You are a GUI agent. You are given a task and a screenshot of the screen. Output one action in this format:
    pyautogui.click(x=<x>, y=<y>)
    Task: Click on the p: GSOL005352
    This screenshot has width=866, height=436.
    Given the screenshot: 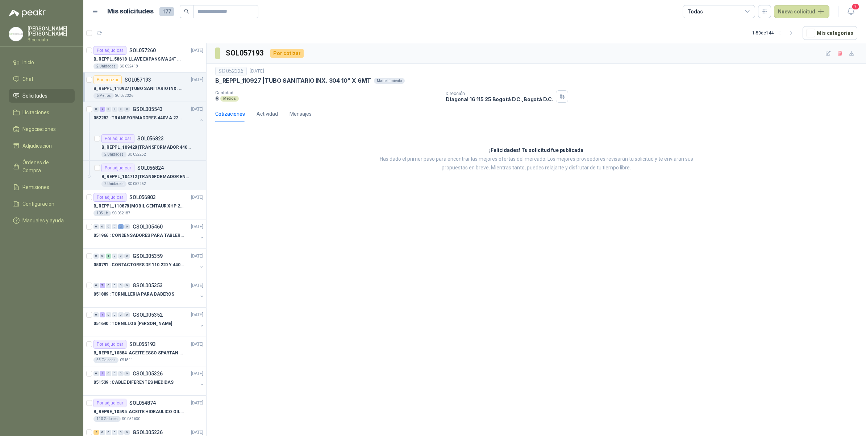 What is the action you would take?
    pyautogui.click(x=147, y=315)
    